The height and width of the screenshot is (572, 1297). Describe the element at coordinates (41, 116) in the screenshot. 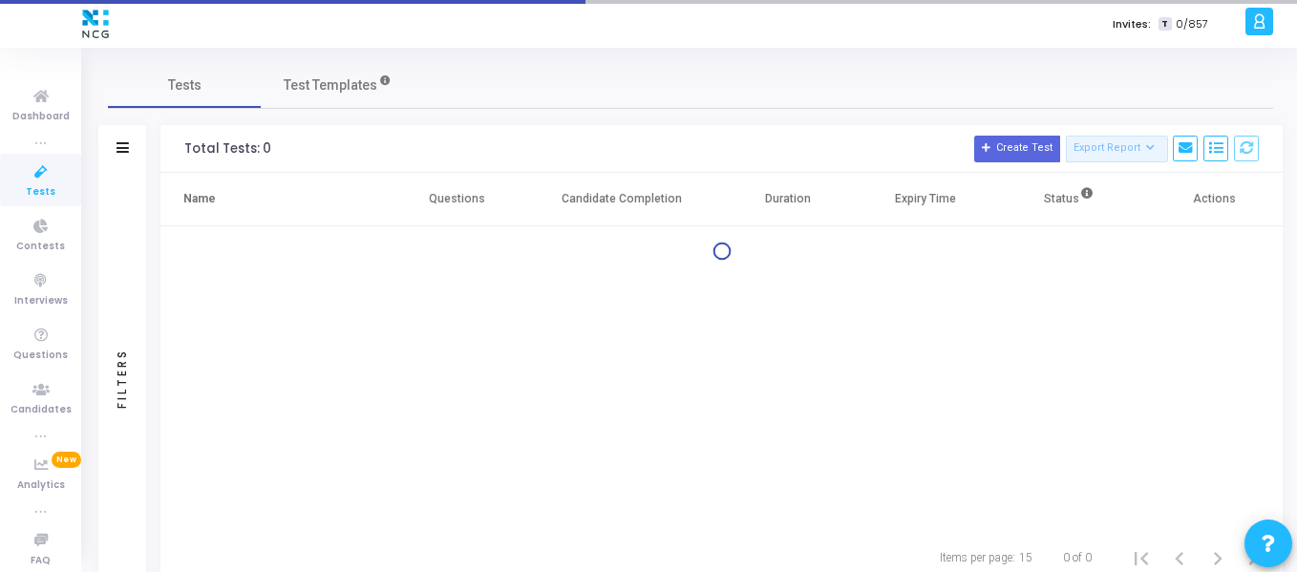

I see `span: Dashboard` at that location.